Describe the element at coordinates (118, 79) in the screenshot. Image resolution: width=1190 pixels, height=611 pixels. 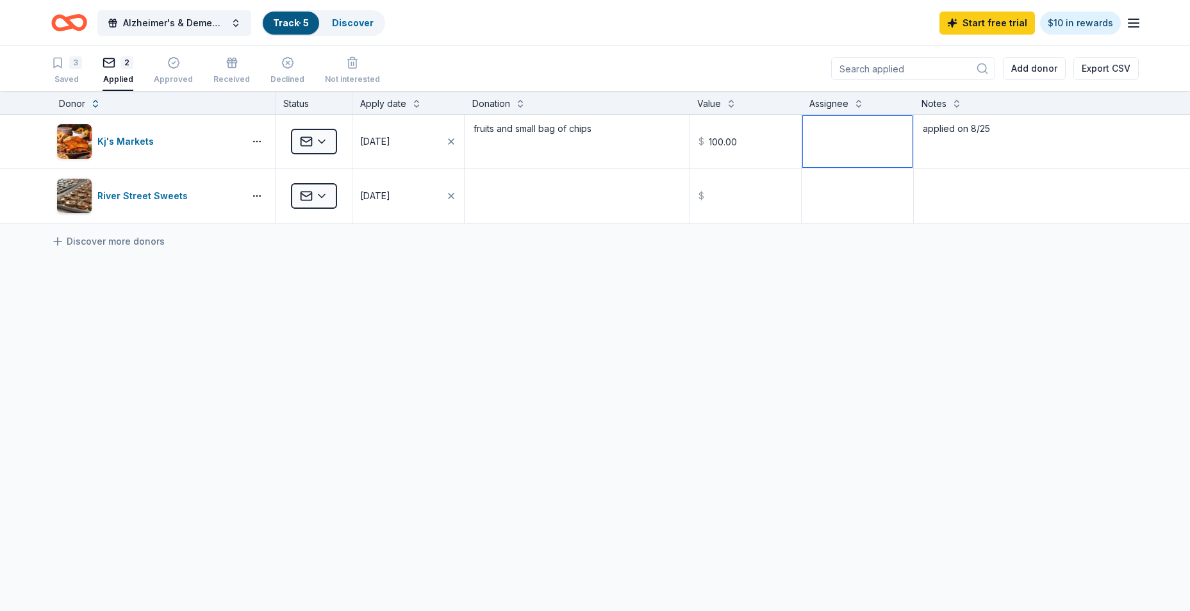
I see `div: Applied` at that location.